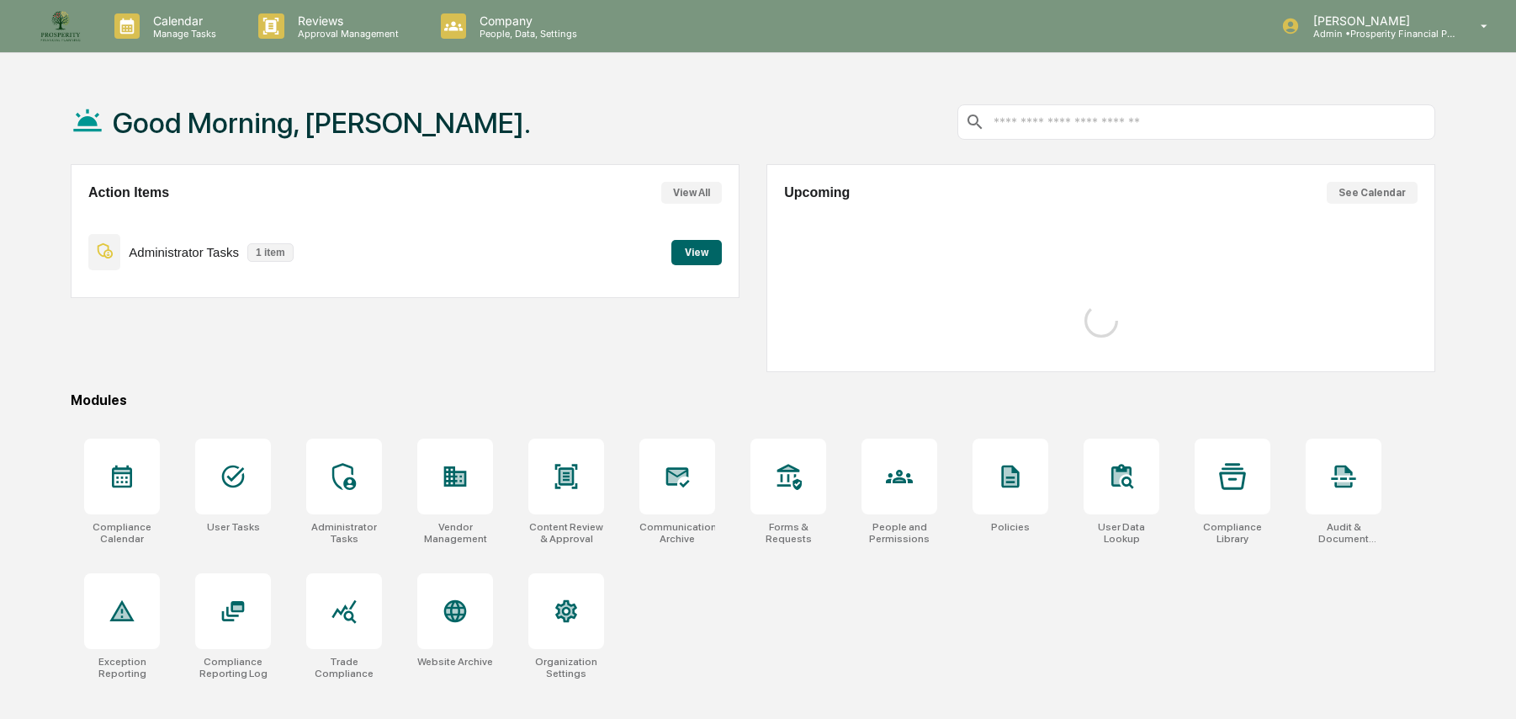  What do you see at coordinates (1372, 193) in the screenshot?
I see `a: See Calendar` at bounding box center [1372, 193].